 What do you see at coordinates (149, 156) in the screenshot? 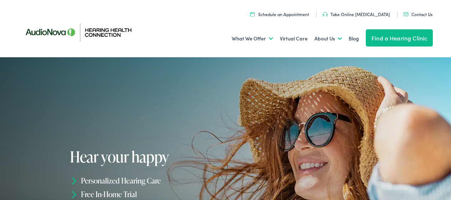
I see `h1: Hear your happy` at bounding box center [149, 156].